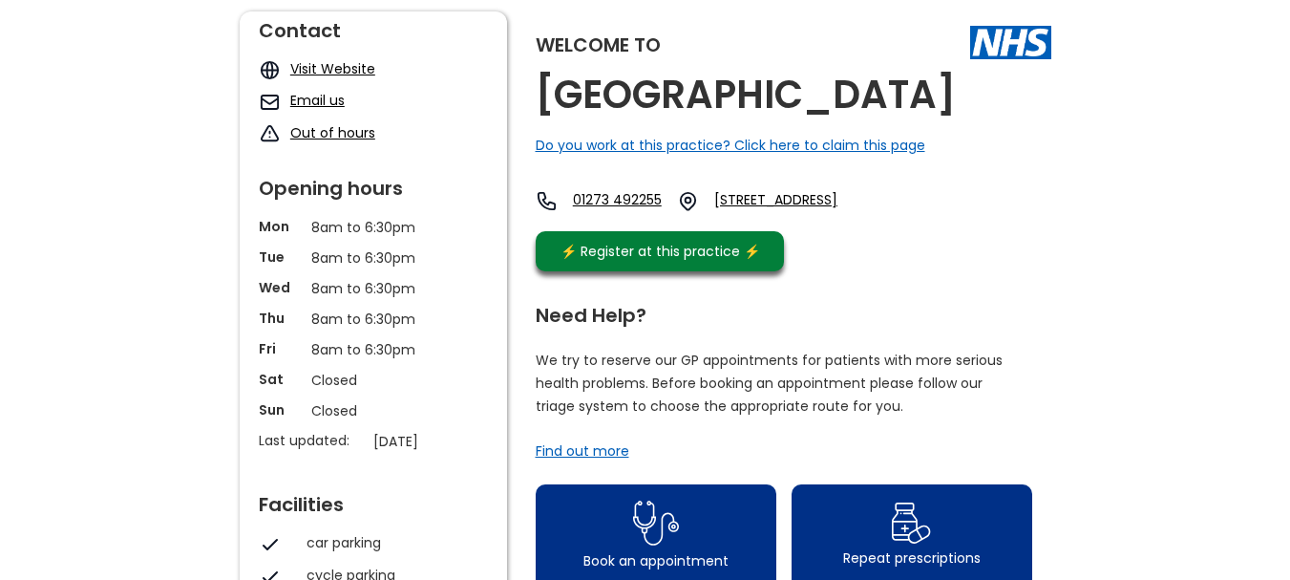 The height and width of the screenshot is (580, 1290). Describe the element at coordinates (269, 134) in the screenshot. I see `img: exclamation icon` at that location.